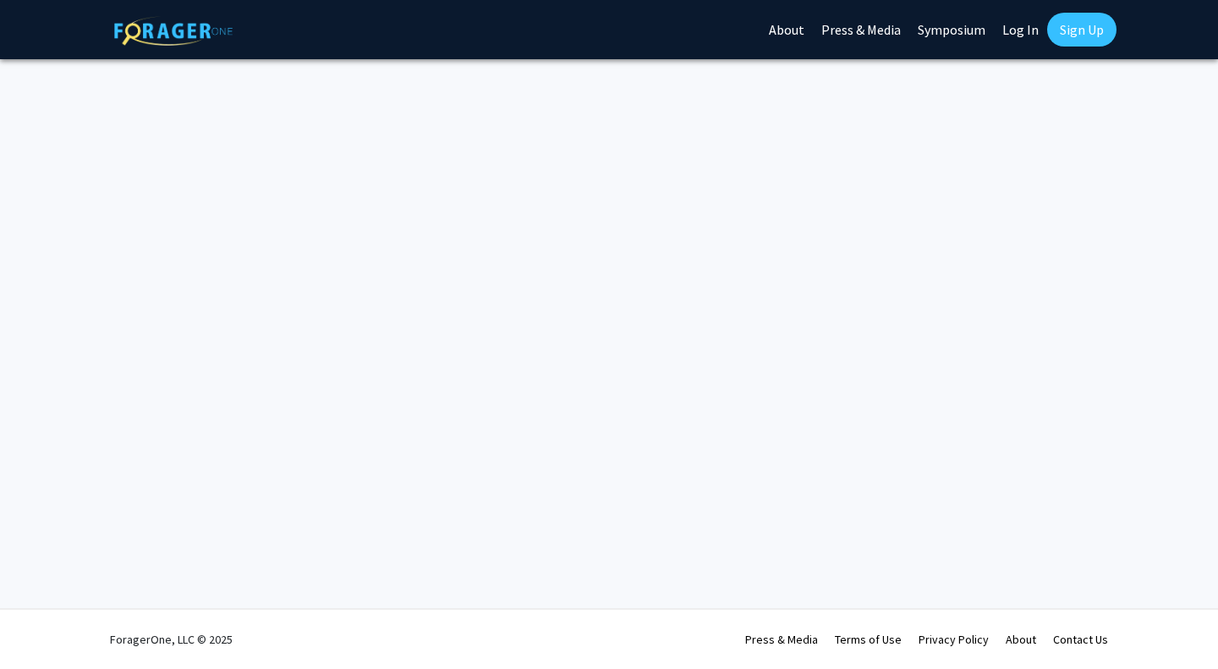 The height and width of the screenshot is (669, 1218). I want to click on div: ForagerOne, LLC © 2025, so click(171, 639).